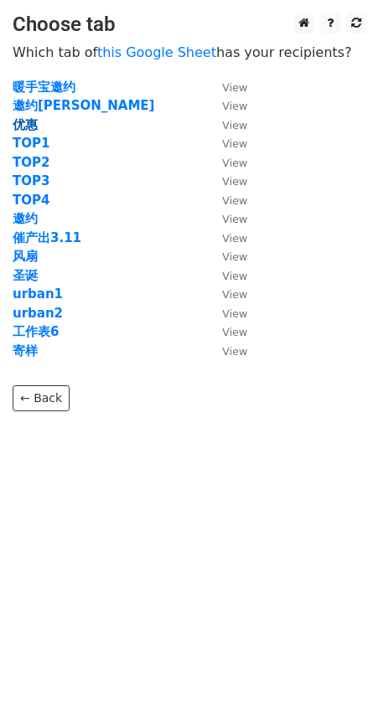  Describe the element at coordinates (25, 125) in the screenshot. I see `strong: 优惠` at that location.